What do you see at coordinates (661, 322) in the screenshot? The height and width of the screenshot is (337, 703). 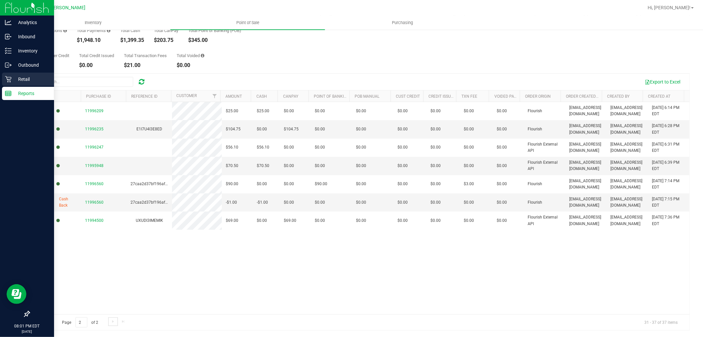 I see `span: 31 - 37 of 37 items` at bounding box center [661, 322].